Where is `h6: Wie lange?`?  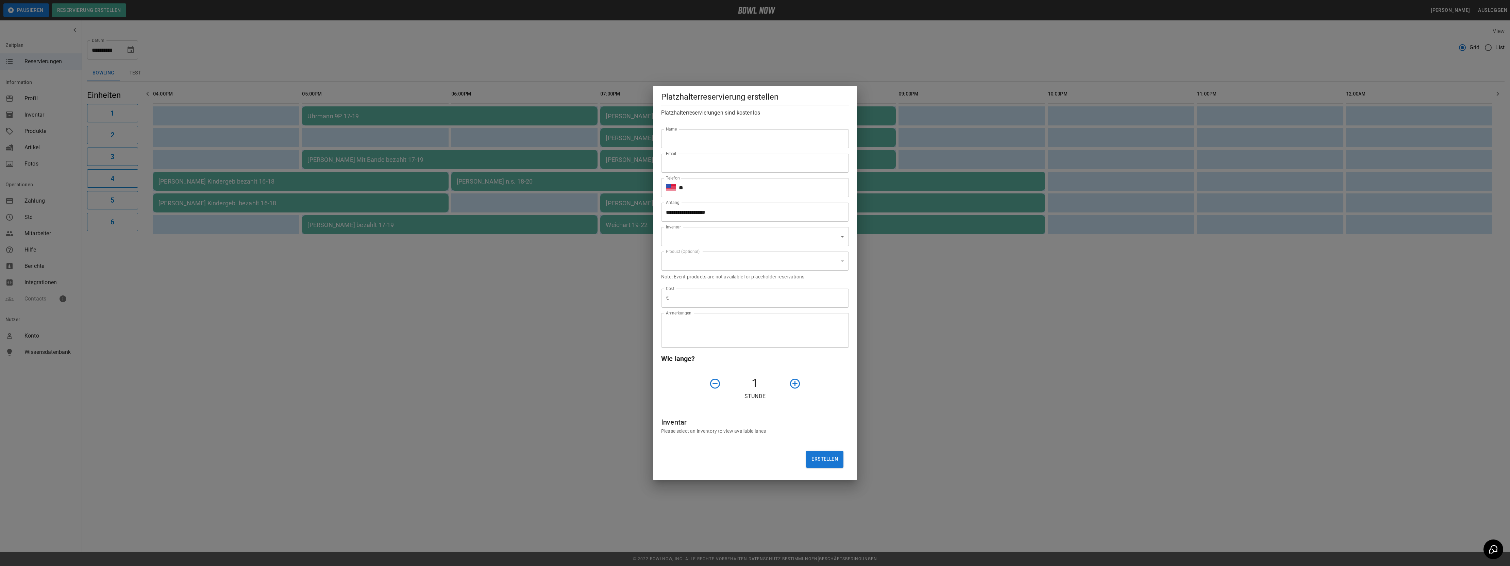 h6: Wie lange? is located at coordinates (755, 359).